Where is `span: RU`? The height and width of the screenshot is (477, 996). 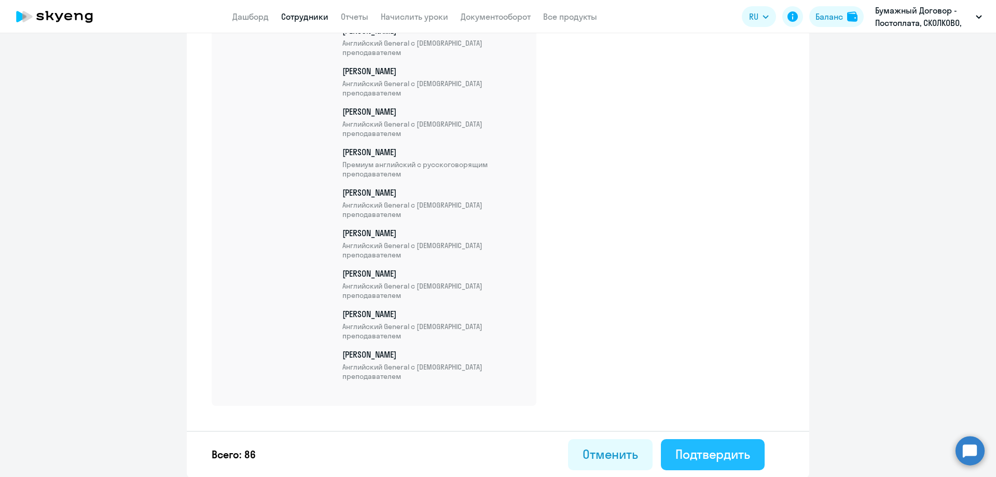
span: RU is located at coordinates (754, 17).